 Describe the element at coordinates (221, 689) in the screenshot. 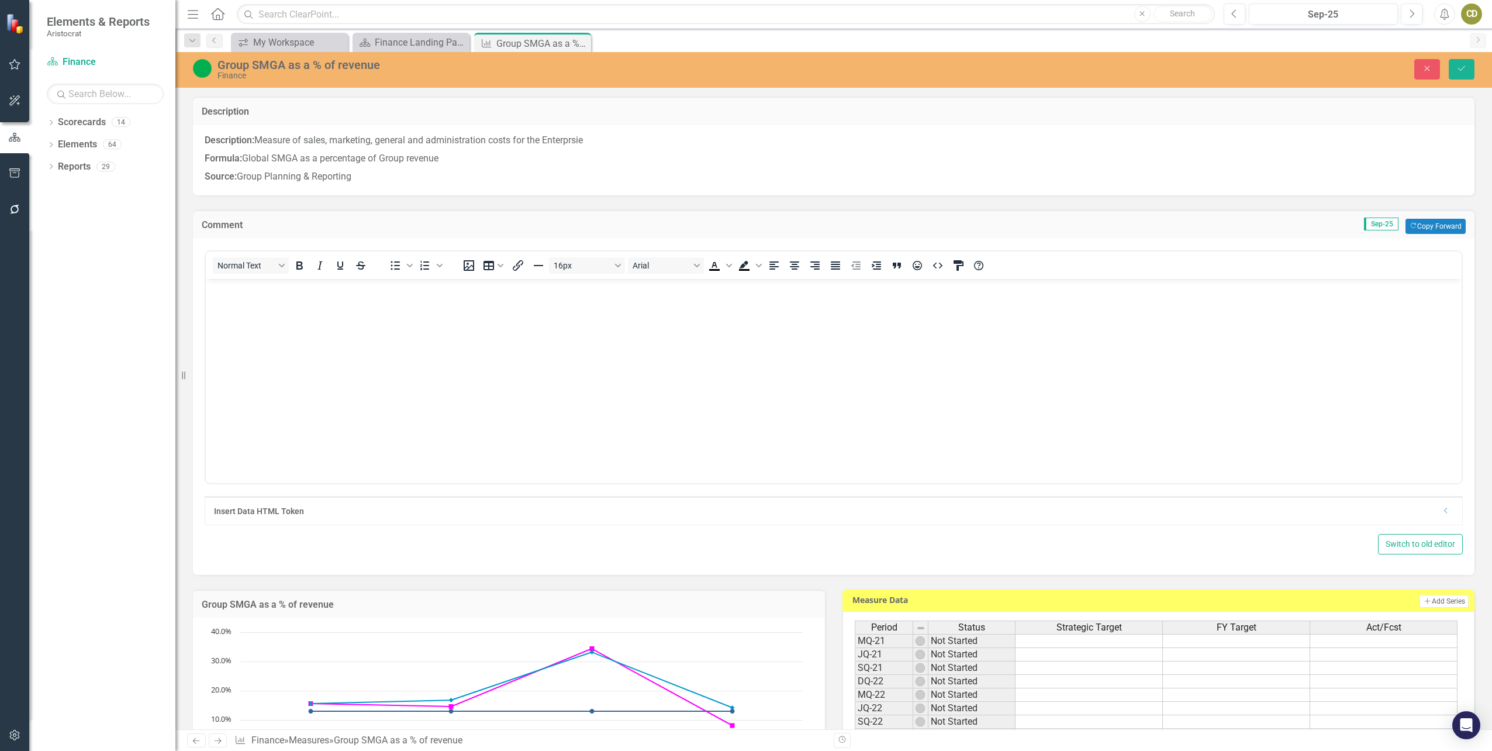

I see `text: 20.0%` at that location.